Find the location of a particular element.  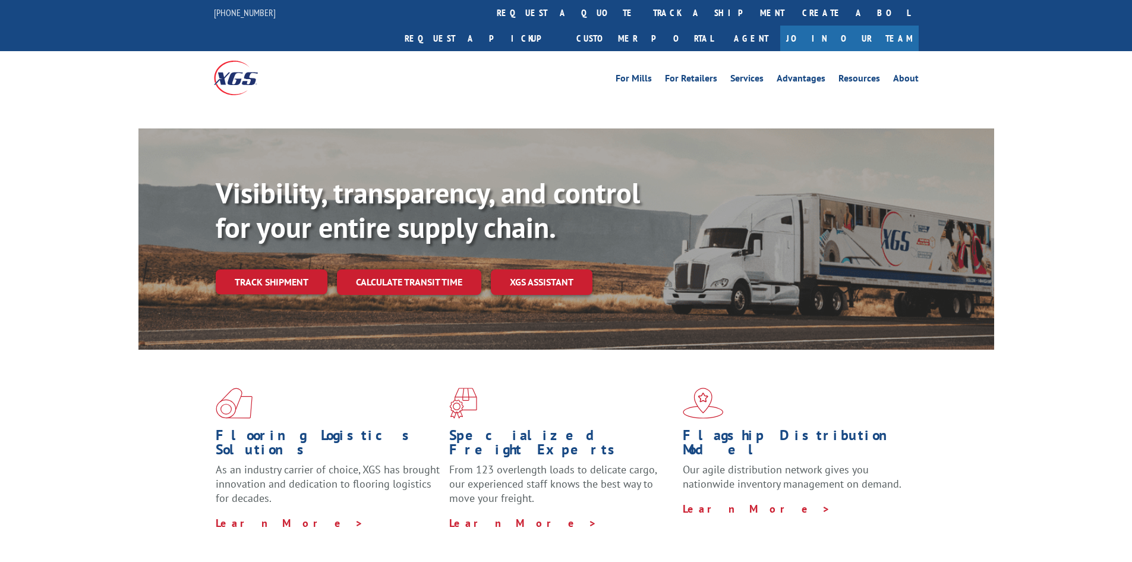

a: Request a pickup is located at coordinates (481, 38).